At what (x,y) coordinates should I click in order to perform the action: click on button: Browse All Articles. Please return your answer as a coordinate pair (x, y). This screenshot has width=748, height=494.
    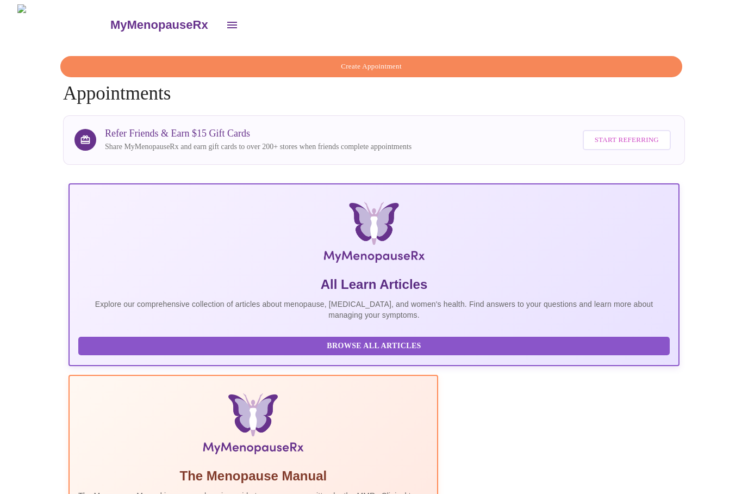
    Looking at the image, I should click on (374, 346).